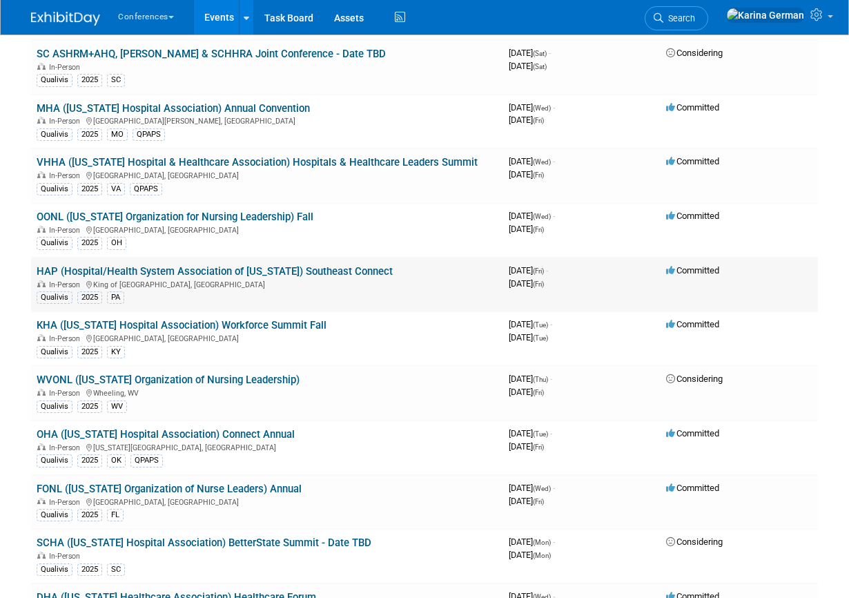 This screenshot has height=598, width=849. I want to click on div: WV, so click(117, 407).